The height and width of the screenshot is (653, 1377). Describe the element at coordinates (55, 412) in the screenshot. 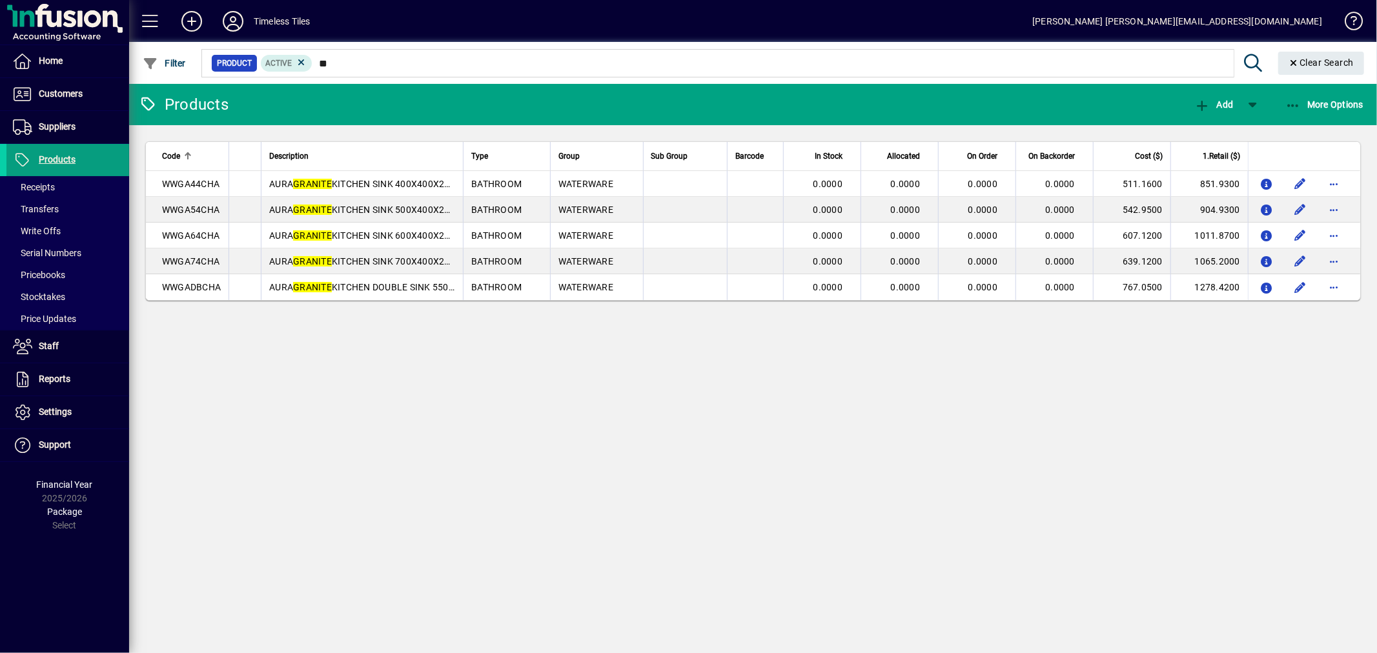

I see `span: Settings` at that location.